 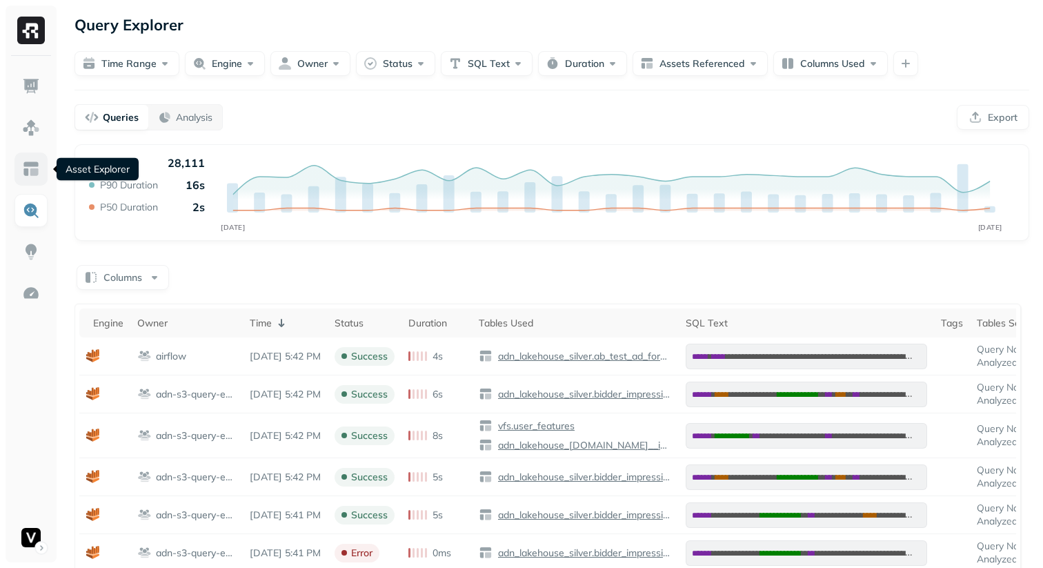 I want to click on p: airflow, so click(x=171, y=356).